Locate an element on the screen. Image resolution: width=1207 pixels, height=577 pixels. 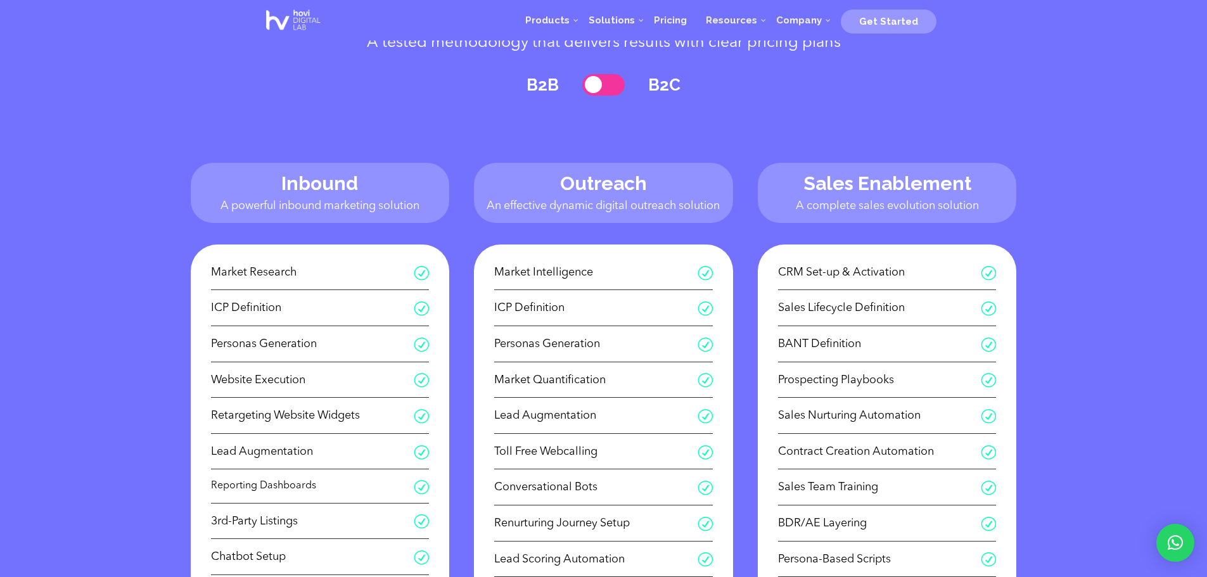
span: Persona-Based Scripts is located at coordinates (880, 560).